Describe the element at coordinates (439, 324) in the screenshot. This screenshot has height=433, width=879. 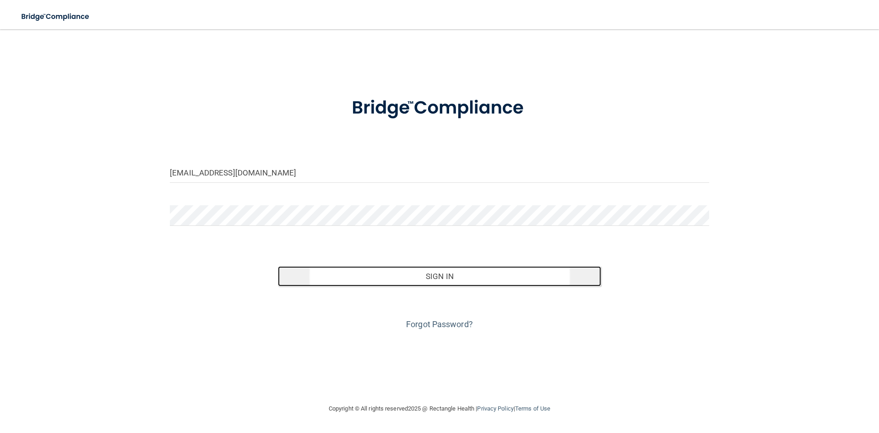
I see `a: Forgot Password?` at that location.